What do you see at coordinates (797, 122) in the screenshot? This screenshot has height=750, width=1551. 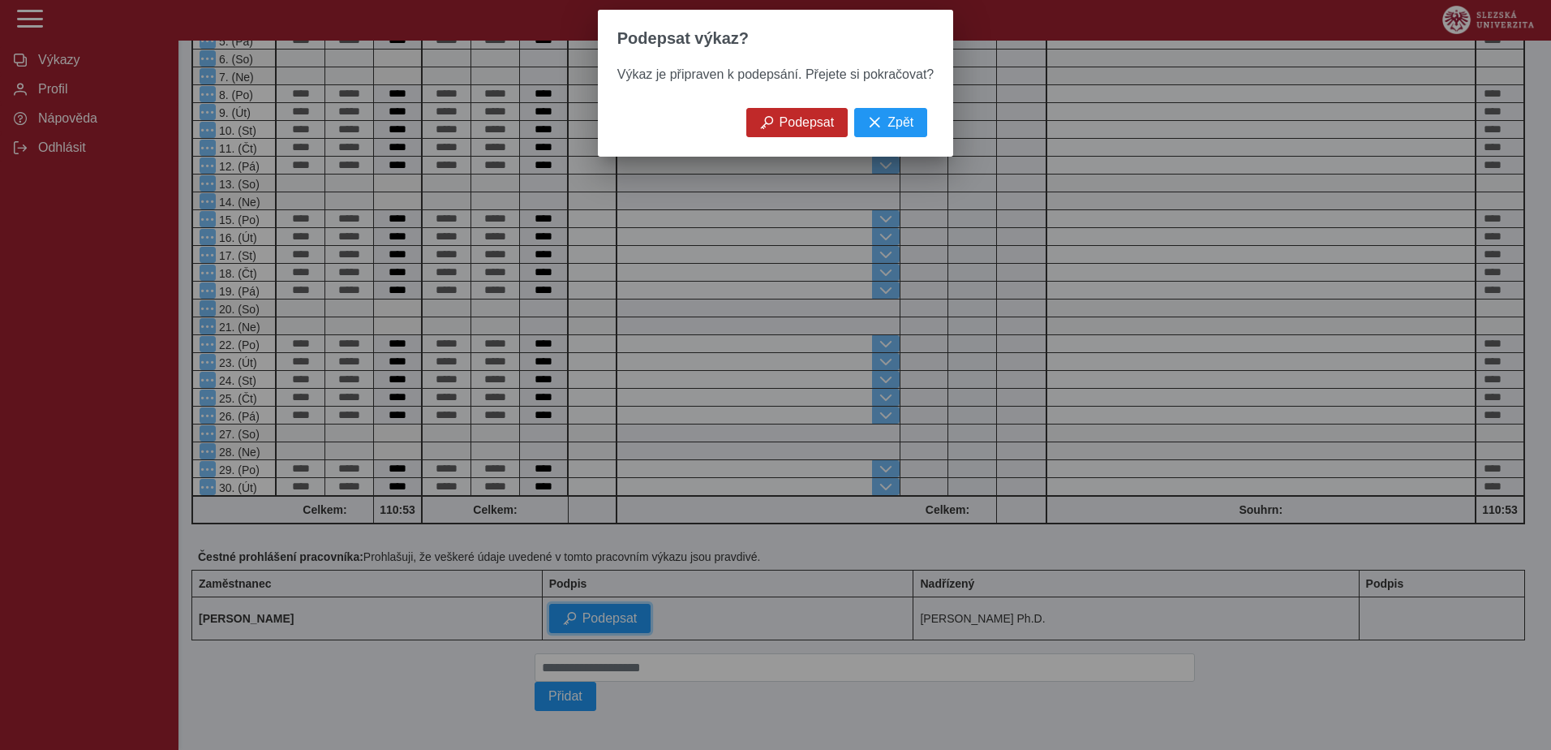 I see `button: Podepsat` at bounding box center [797, 122].